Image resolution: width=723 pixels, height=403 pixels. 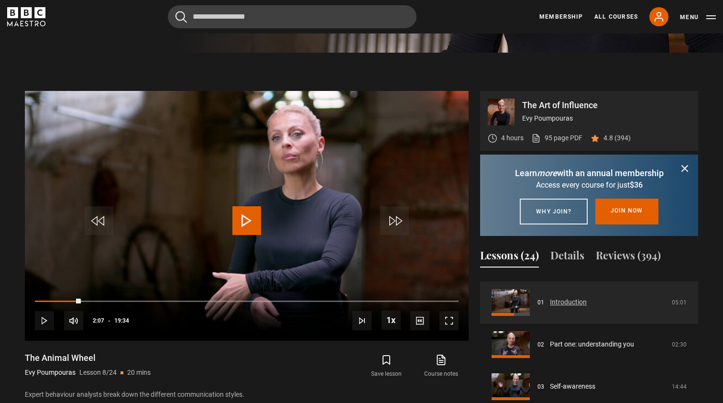 I want to click on h1: The Animal Wheel, so click(x=88, y=358).